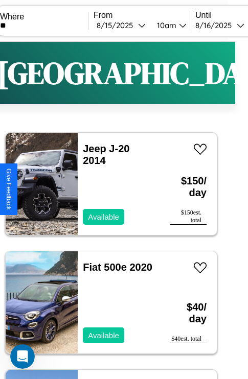 This screenshot has width=248, height=379. Describe the element at coordinates (188, 339) in the screenshot. I see `div: $ 40 est. total` at that location.